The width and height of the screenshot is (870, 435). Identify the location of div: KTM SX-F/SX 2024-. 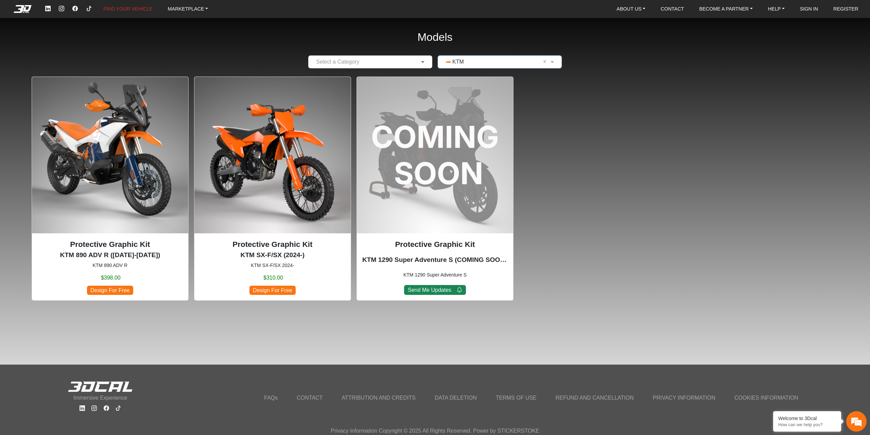
(273, 188).